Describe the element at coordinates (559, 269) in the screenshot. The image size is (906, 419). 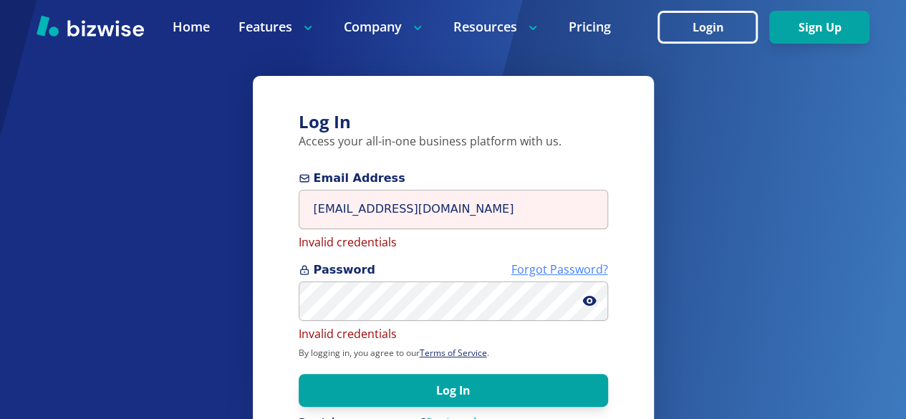
I see `a: Forgot Password?` at that location.